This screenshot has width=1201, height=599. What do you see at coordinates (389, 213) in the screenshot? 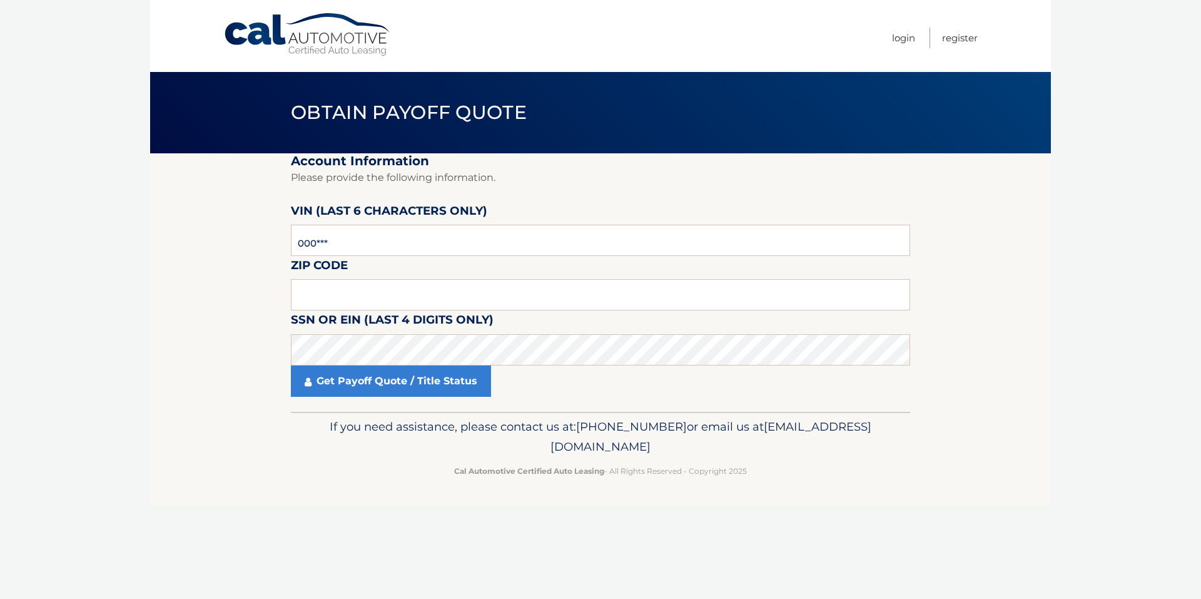
I see `label: VIN (last 6 characters only)` at bounding box center [389, 213].